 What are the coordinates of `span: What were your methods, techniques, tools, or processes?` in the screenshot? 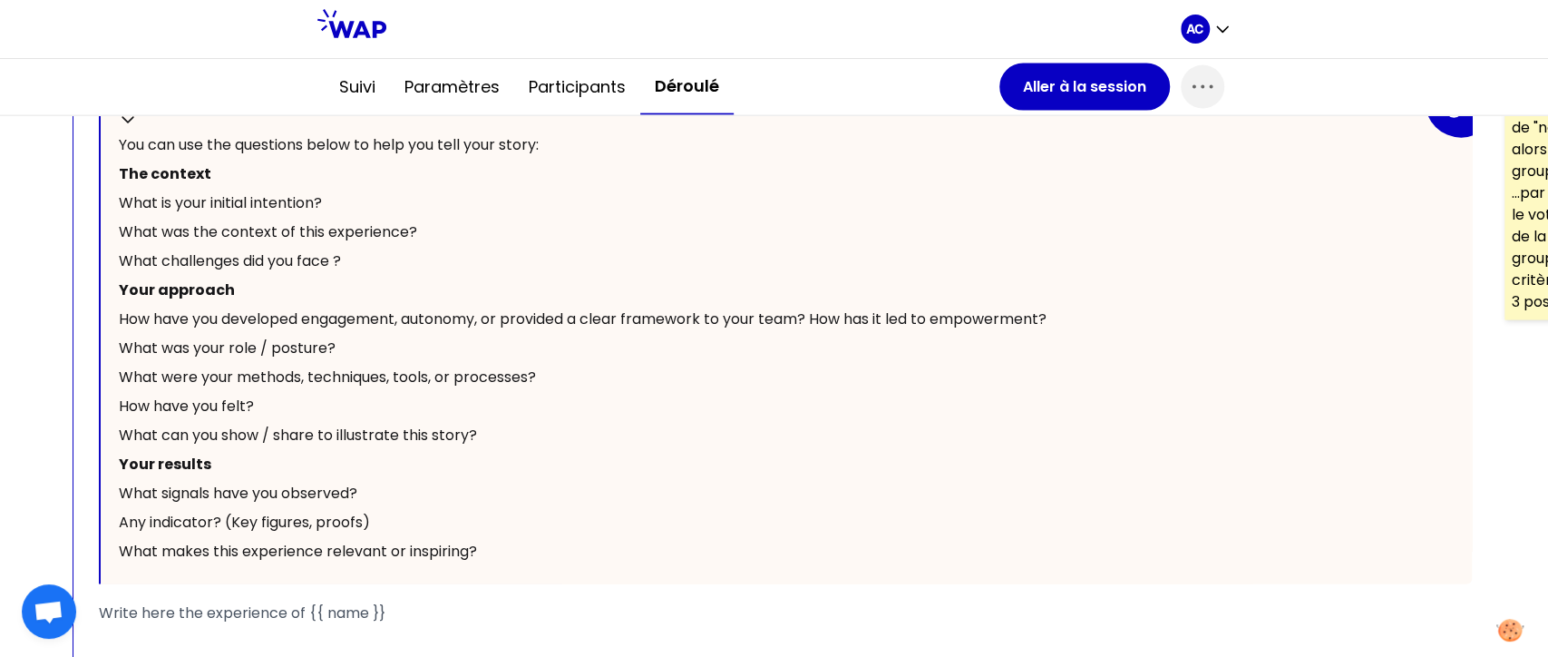 It's located at (327, 376).